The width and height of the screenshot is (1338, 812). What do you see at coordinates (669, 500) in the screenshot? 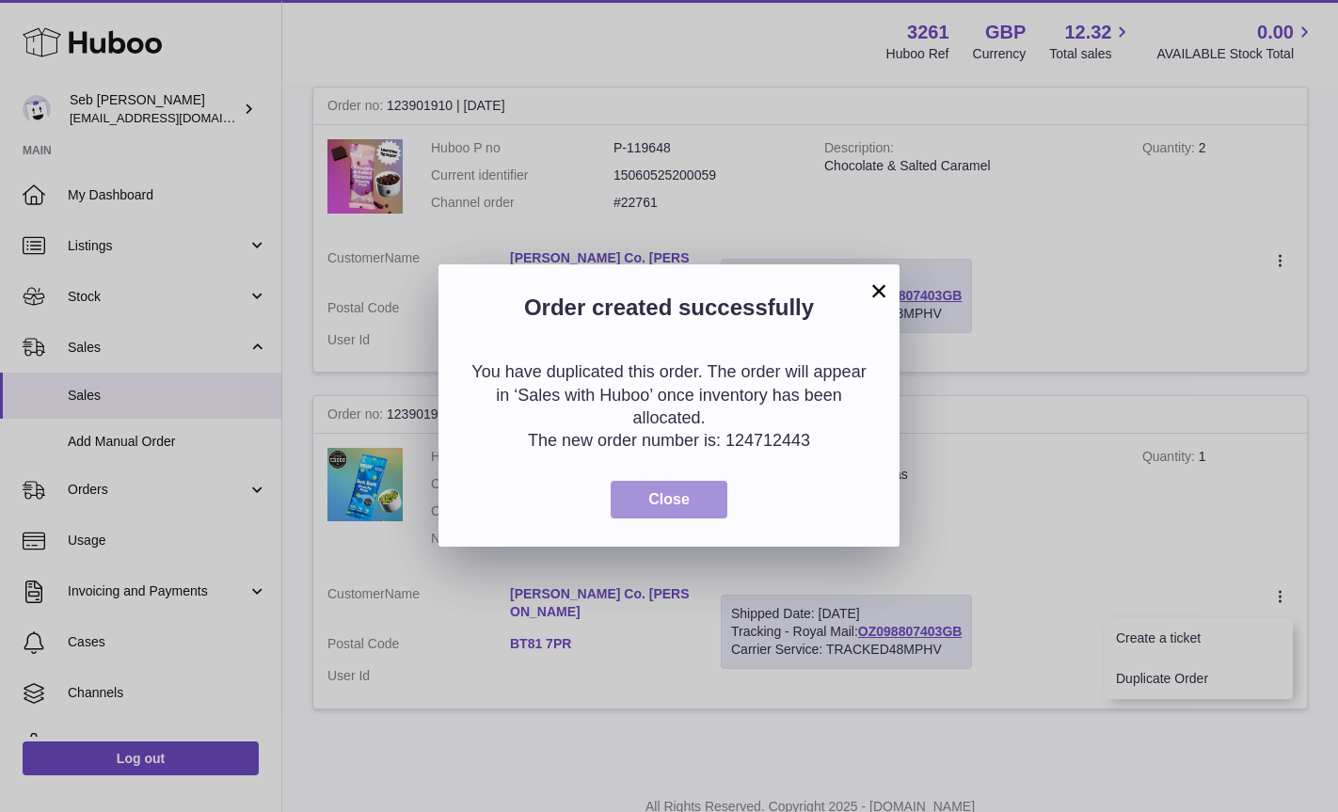
I see `button: Close` at bounding box center [669, 500].